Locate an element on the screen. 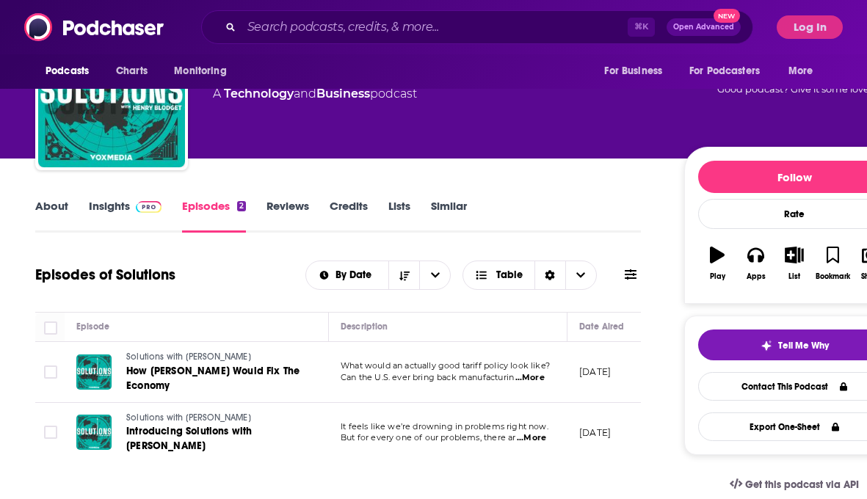 This screenshot has height=499, width=867. span: For Podcasters is located at coordinates (725, 71).